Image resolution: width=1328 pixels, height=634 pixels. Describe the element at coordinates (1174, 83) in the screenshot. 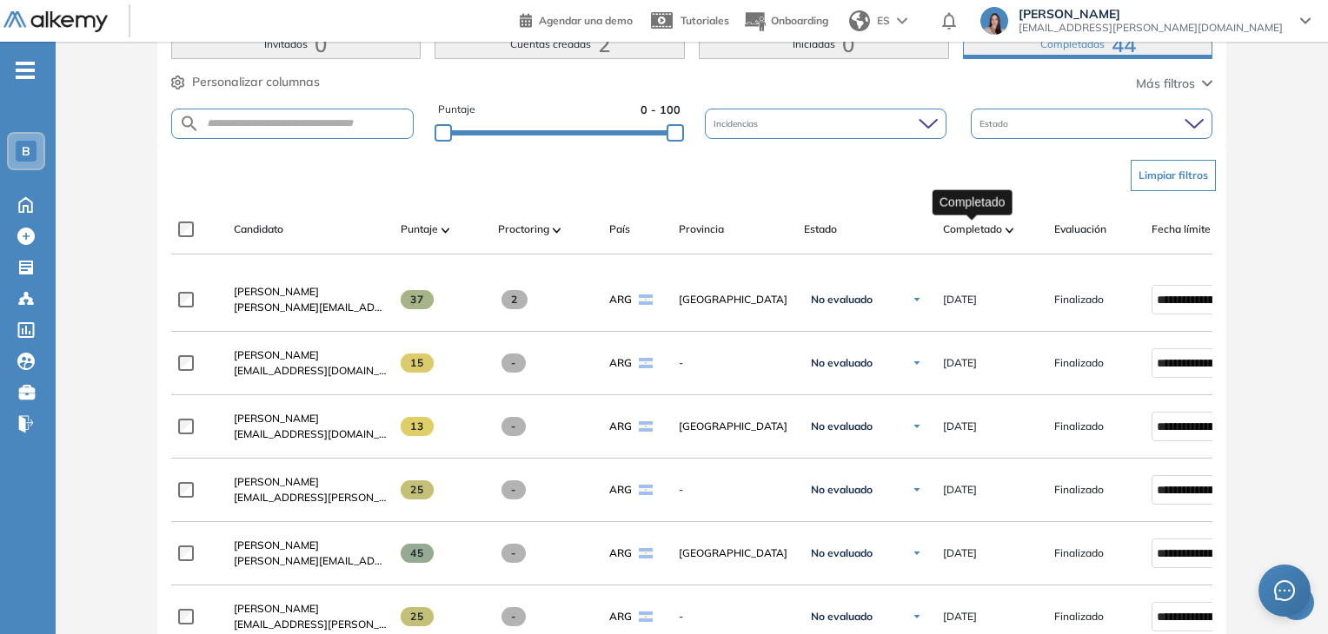

I see `button: Más filtros` at that location.